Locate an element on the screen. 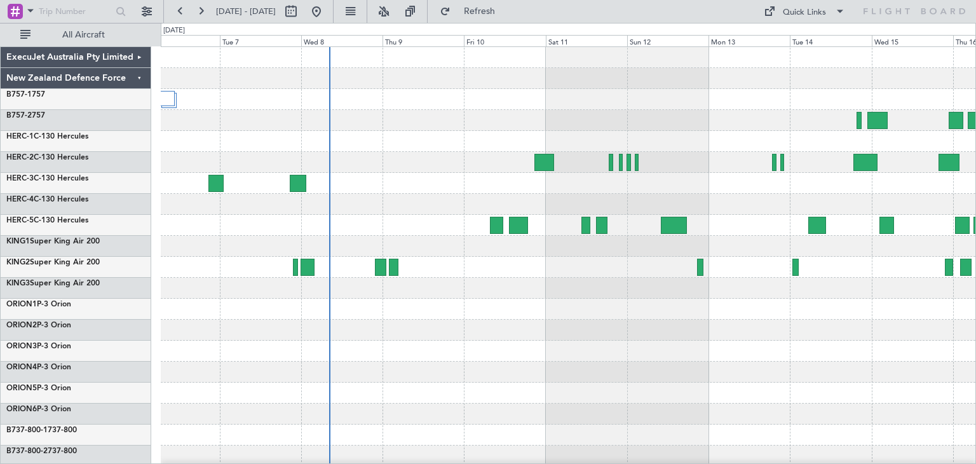  span: Refresh is located at coordinates (480, 11).